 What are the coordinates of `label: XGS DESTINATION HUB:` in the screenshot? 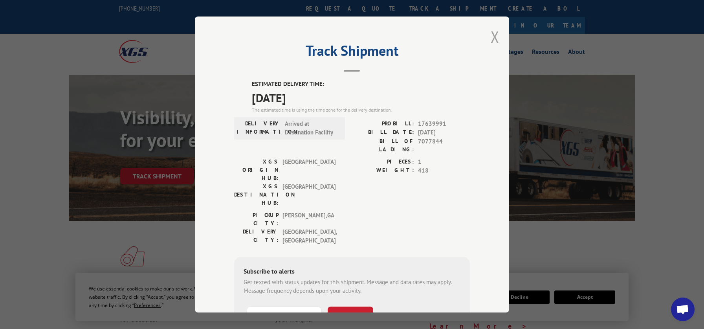 It's located at (256, 194).